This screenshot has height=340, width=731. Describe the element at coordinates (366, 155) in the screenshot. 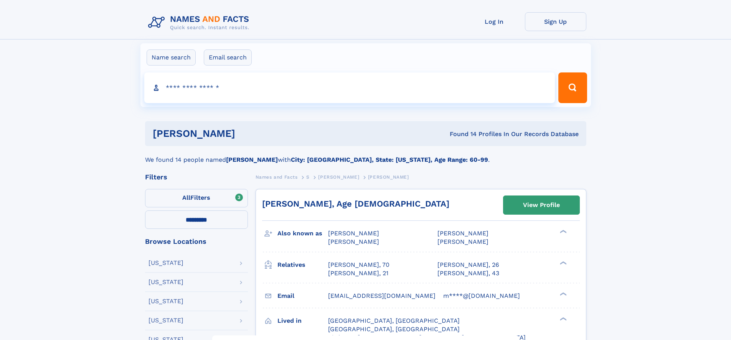

I see `div: We found 14 people named with .` at that location.